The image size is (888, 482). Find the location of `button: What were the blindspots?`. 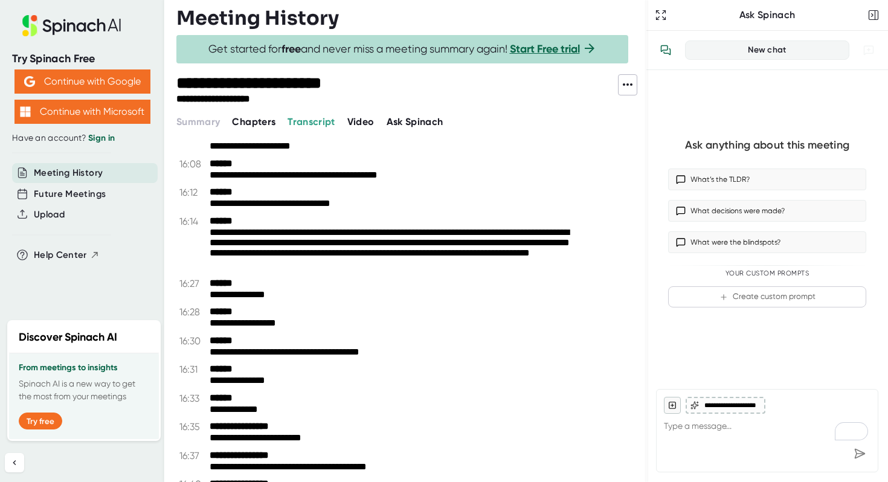

button: What were the blindspots? is located at coordinates (767, 242).